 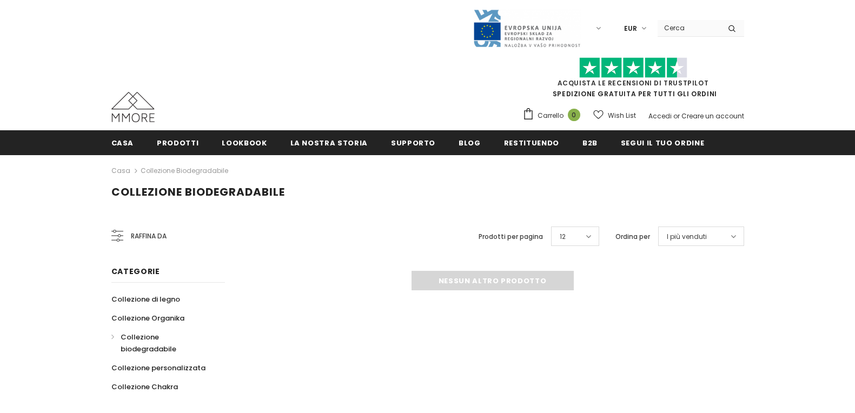 What do you see at coordinates (633, 83) in the screenshot?
I see `a: Acquista le recensioni di TrustPilot` at bounding box center [633, 83].